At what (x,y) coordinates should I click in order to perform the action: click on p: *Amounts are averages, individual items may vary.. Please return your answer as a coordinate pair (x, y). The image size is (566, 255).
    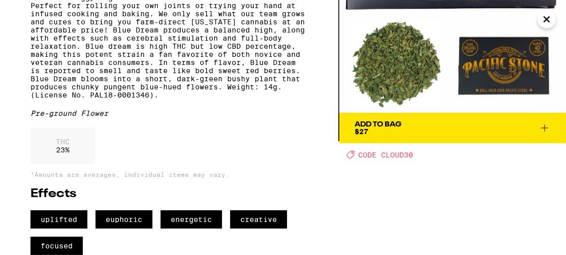
    Looking at the image, I should click on (169, 174).